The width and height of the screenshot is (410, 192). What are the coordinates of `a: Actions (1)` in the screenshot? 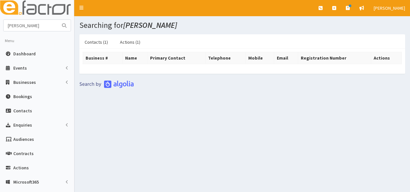 It's located at (130, 42).